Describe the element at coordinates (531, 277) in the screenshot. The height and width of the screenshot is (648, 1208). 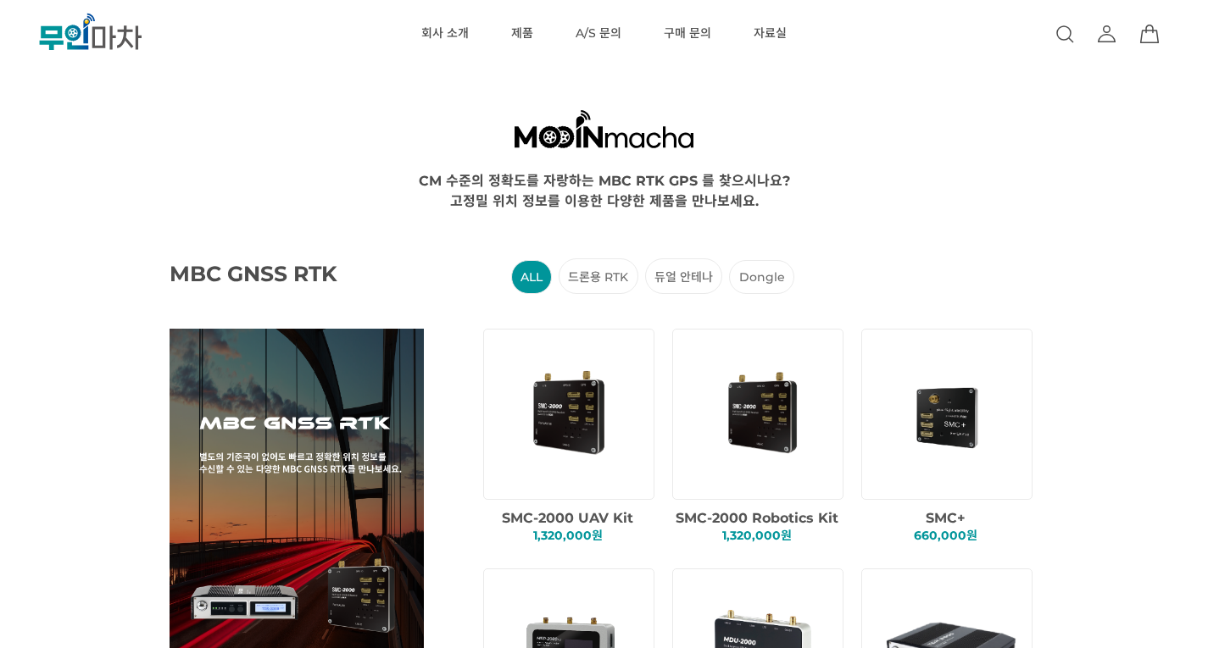
I see `li: ALL` at that location.